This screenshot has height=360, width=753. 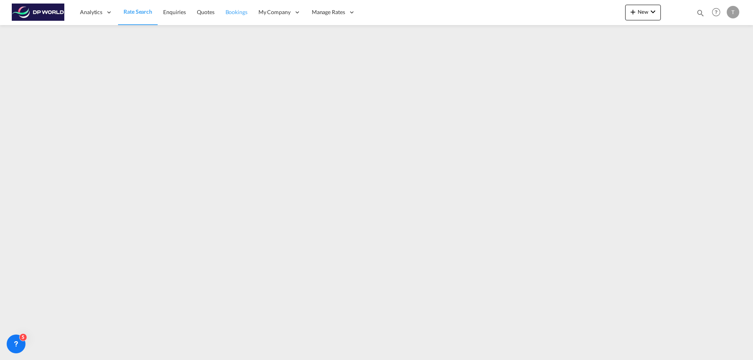 I want to click on span: Help, so click(x=716, y=12).